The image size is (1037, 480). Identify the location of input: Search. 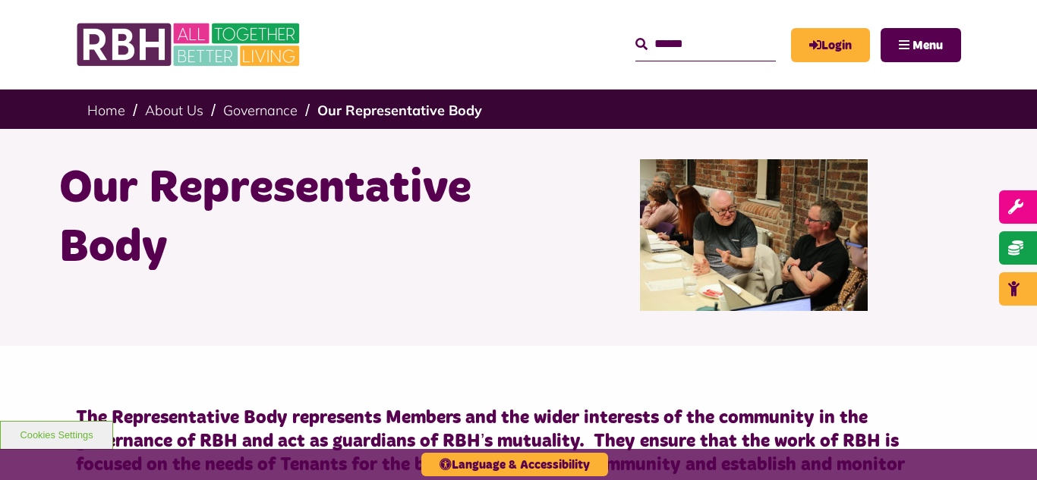
(705, 44).